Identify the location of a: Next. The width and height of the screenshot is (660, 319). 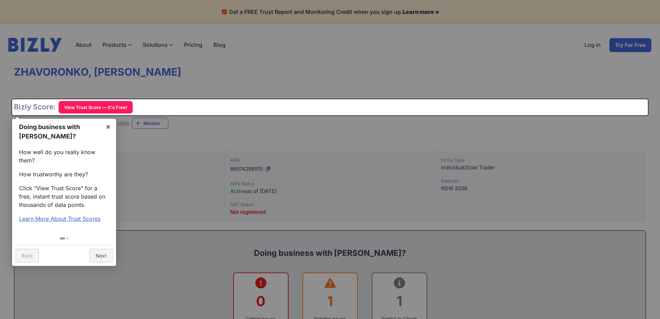
(101, 255).